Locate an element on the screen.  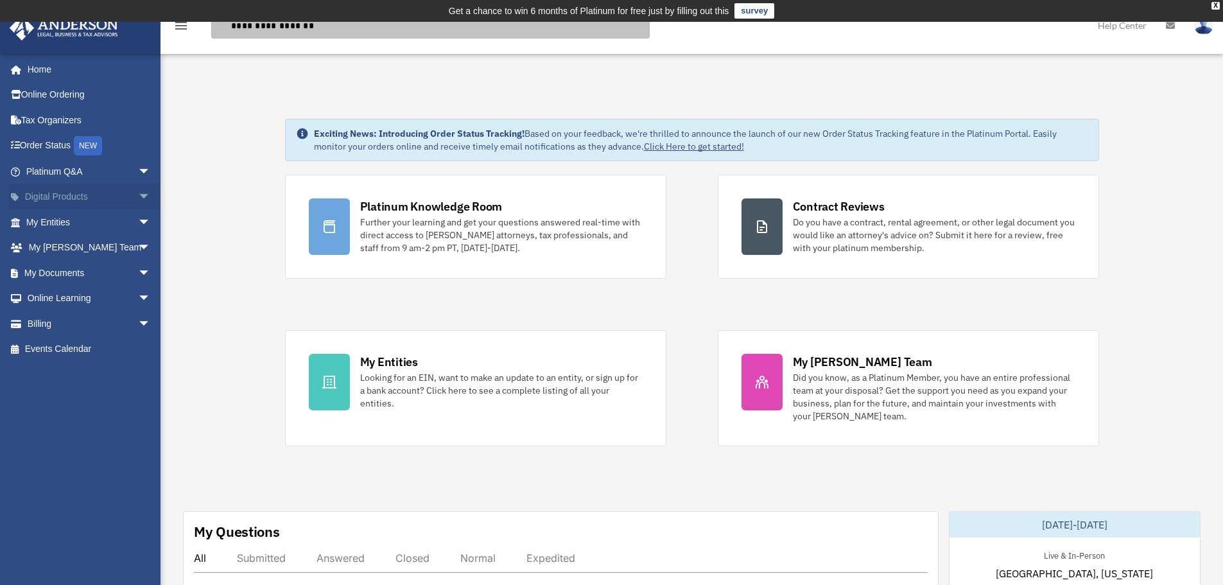
div: All is located at coordinates (200, 558).